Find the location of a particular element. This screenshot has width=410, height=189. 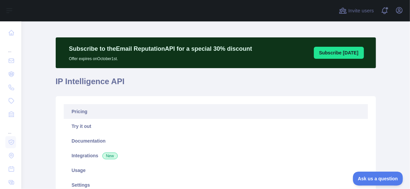

a: Documentation is located at coordinates (216, 141).